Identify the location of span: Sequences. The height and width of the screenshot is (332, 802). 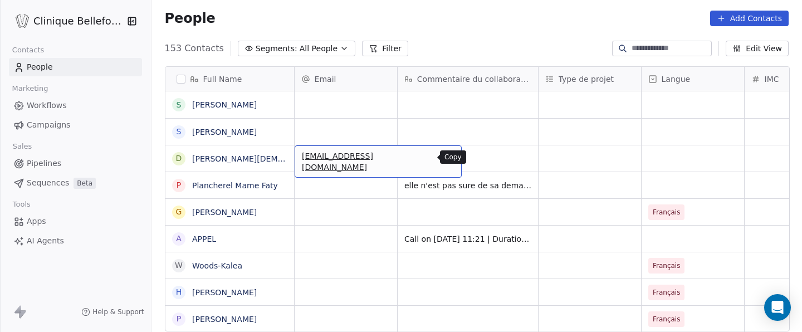
(48, 183).